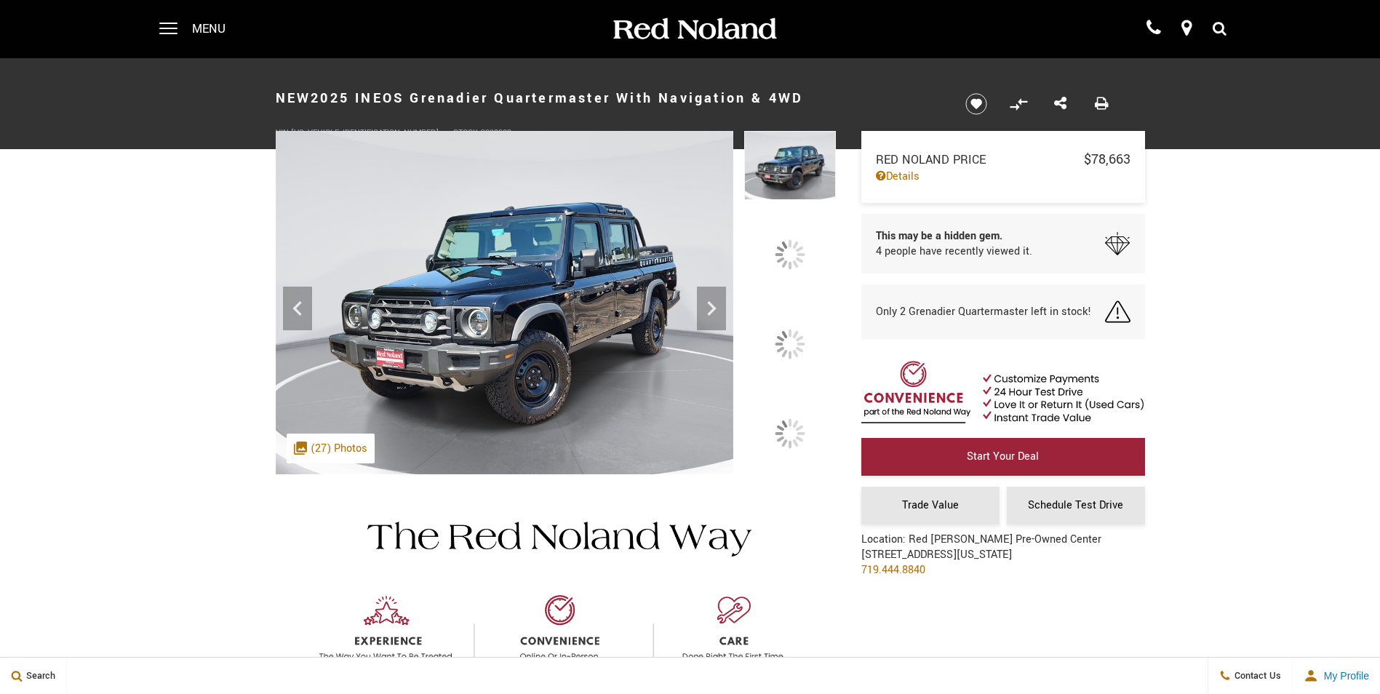 The width and height of the screenshot is (1380, 694). What do you see at coordinates (1003, 159) in the screenshot?
I see `a: Red Noland Price $78,663` at bounding box center [1003, 159].